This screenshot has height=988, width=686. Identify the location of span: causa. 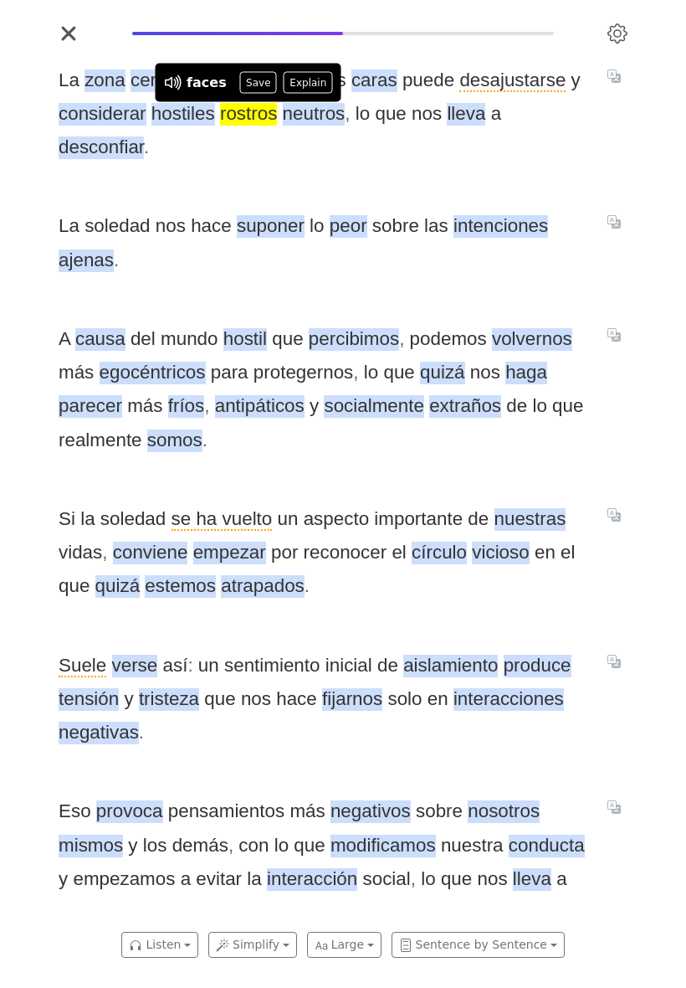
(100, 339).